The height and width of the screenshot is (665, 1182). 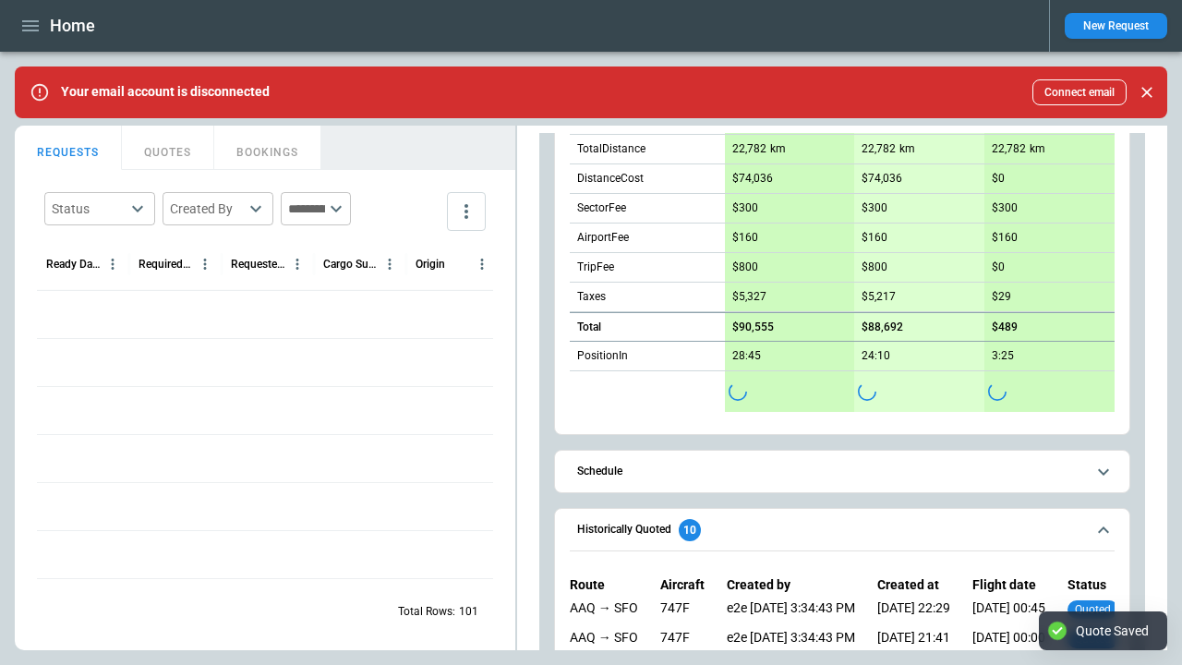 What do you see at coordinates (165, 264) in the screenshot?
I see `div: Required Date & Time (UTC+03:00)` at bounding box center [165, 264].